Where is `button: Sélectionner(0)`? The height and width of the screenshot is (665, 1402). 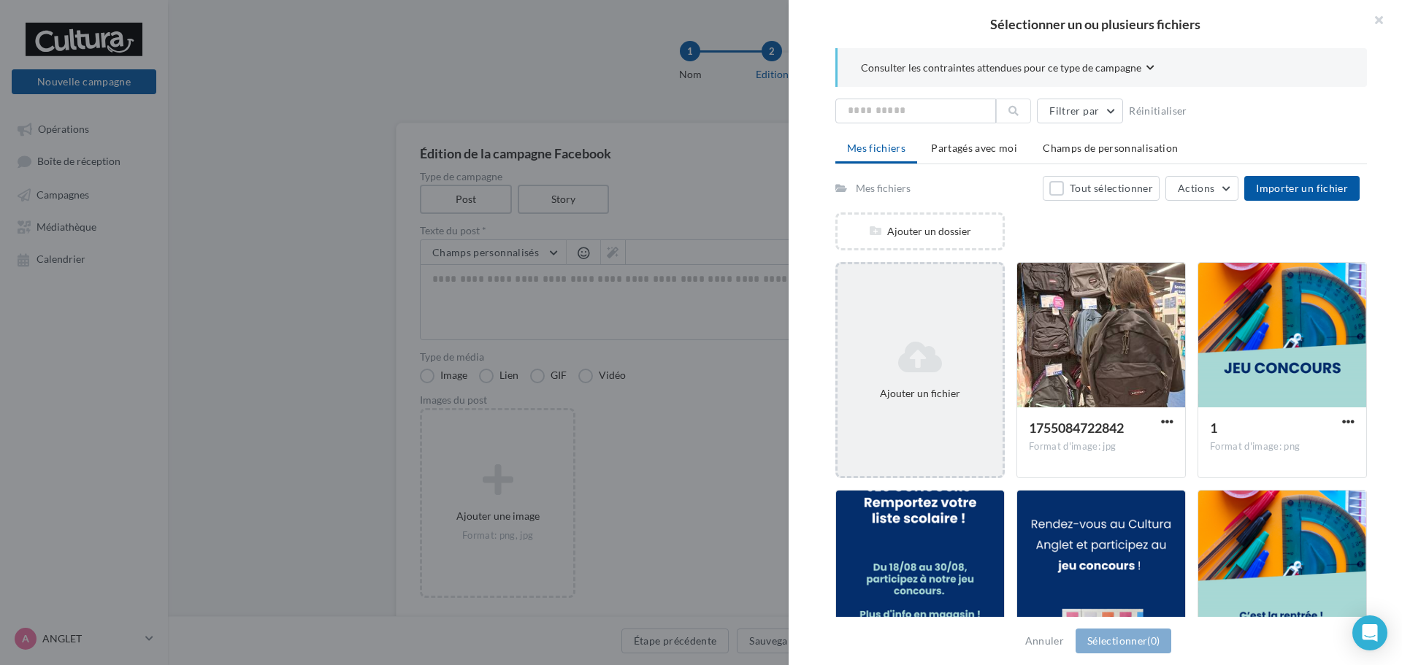 button: Sélectionner(0) is located at coordinates (1123, 641).